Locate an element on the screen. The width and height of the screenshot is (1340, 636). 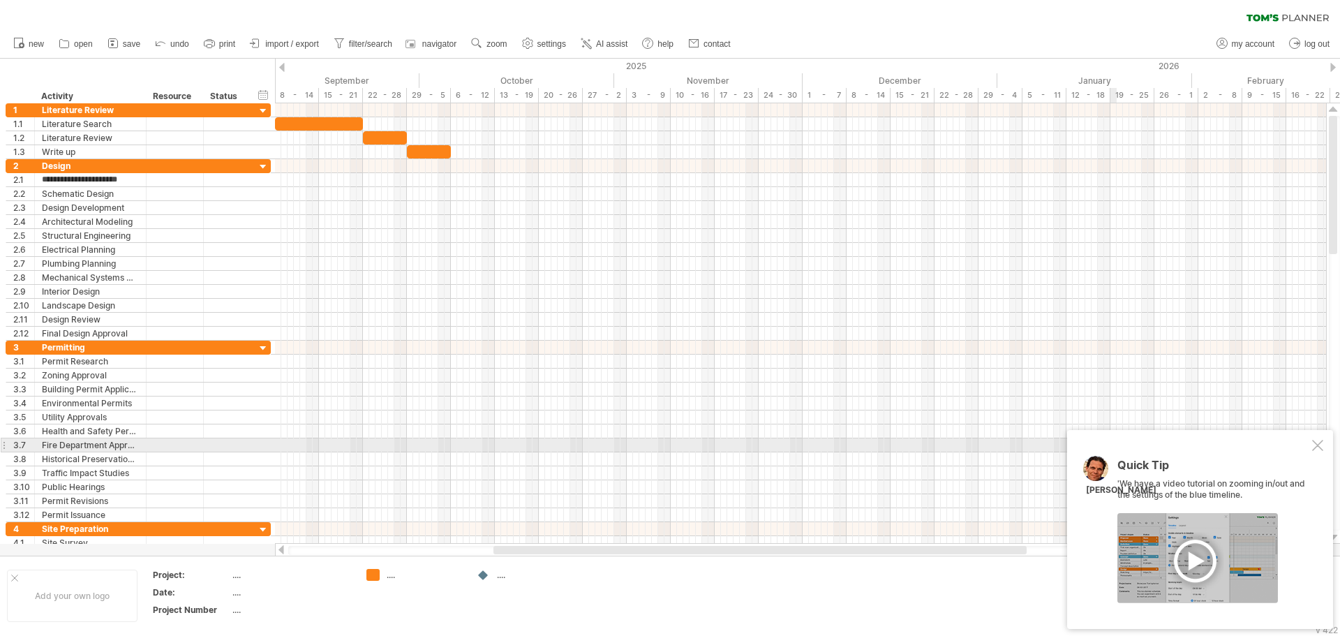
div: 4 is located at coordinates (24, 528).